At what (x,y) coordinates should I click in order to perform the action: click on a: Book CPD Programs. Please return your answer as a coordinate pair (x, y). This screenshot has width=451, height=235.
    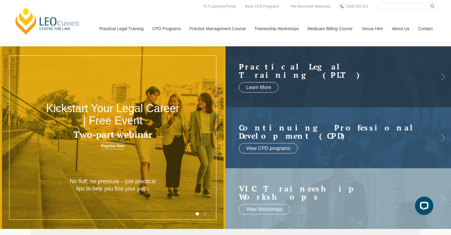
    Looking at the image, I should click on (262, 6).